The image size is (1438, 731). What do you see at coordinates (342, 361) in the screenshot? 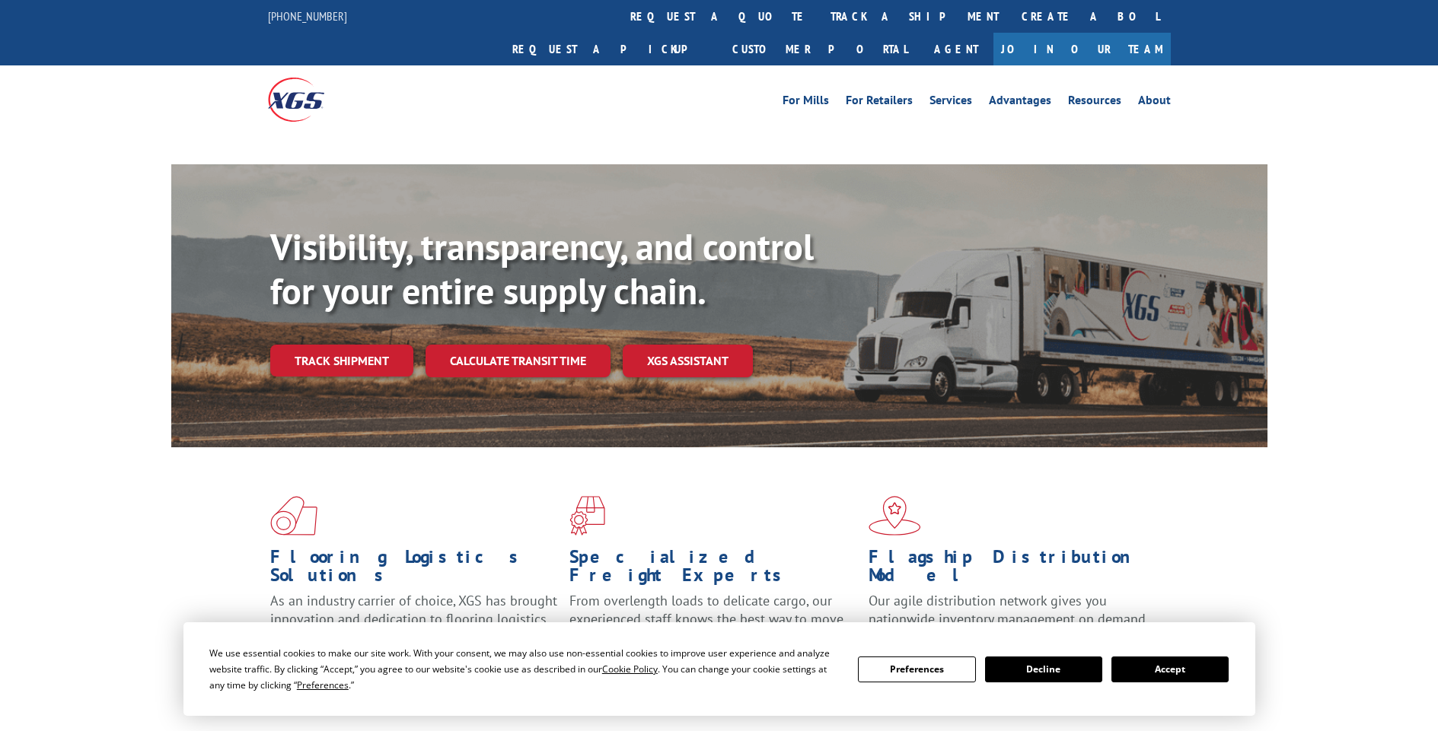
I see `a: Track shipment` at bounding box center [342, 361].